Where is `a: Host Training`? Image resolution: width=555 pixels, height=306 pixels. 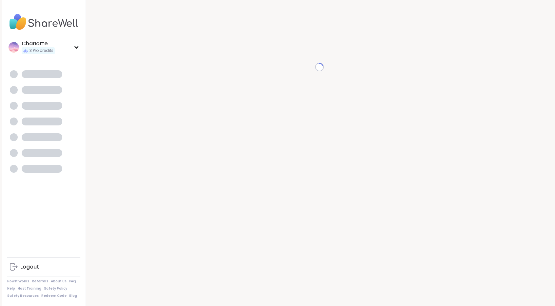
a: Host Training is located at coordinates (30, 288).